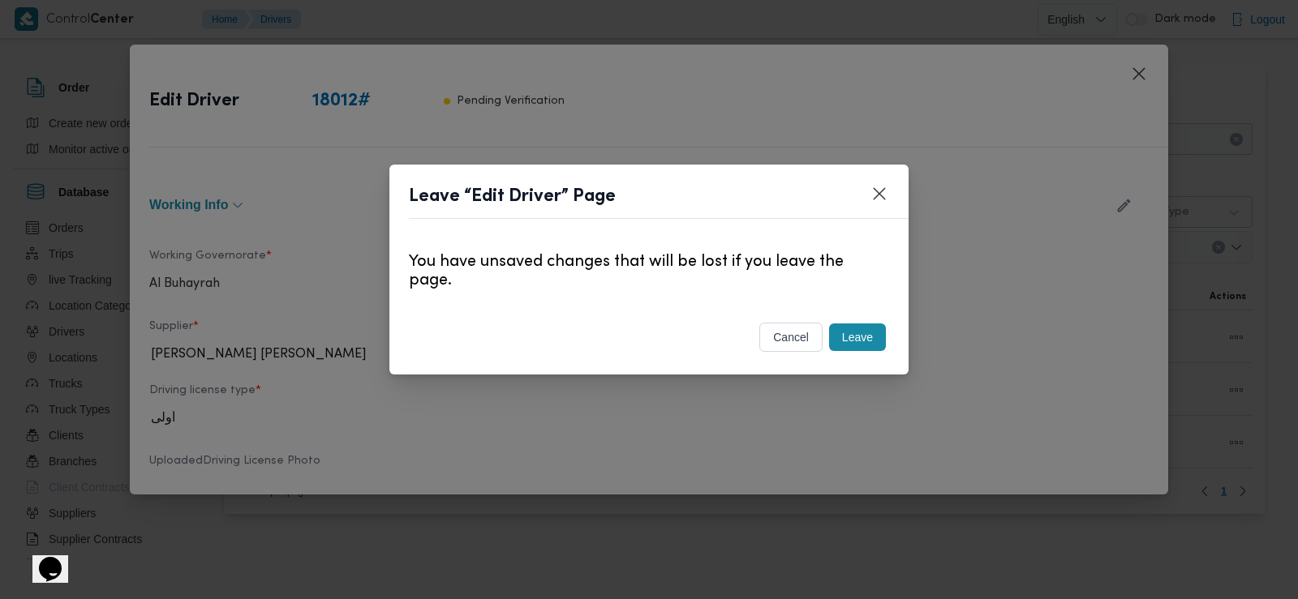 The image size is (1298, 599). What do you see at coordinates (791, 337) in the screenshot?
I see `button: cancel` at bounding box center [791, 337].